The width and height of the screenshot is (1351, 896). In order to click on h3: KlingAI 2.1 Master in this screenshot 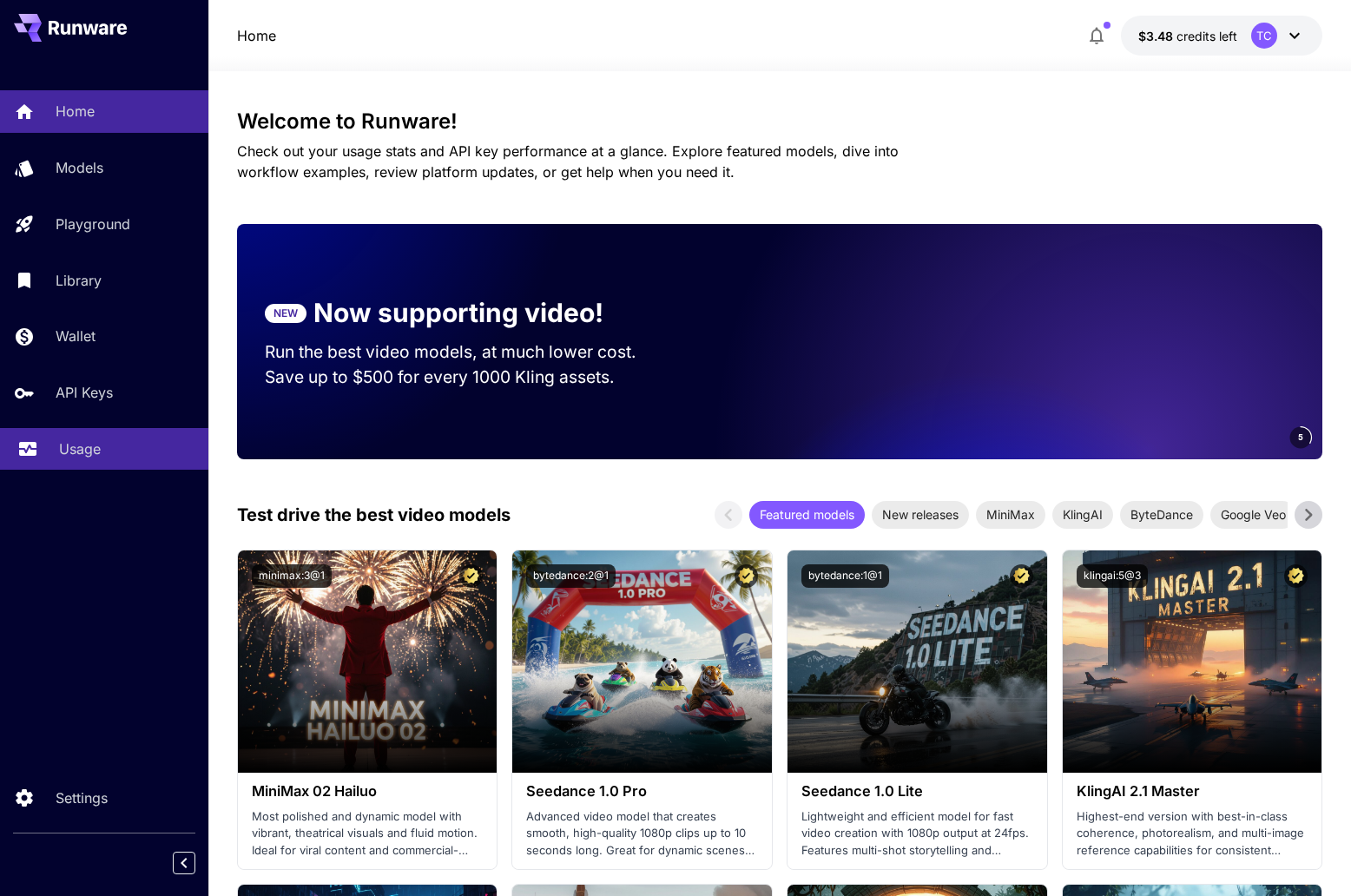, I will do `click(1192, 791)`.